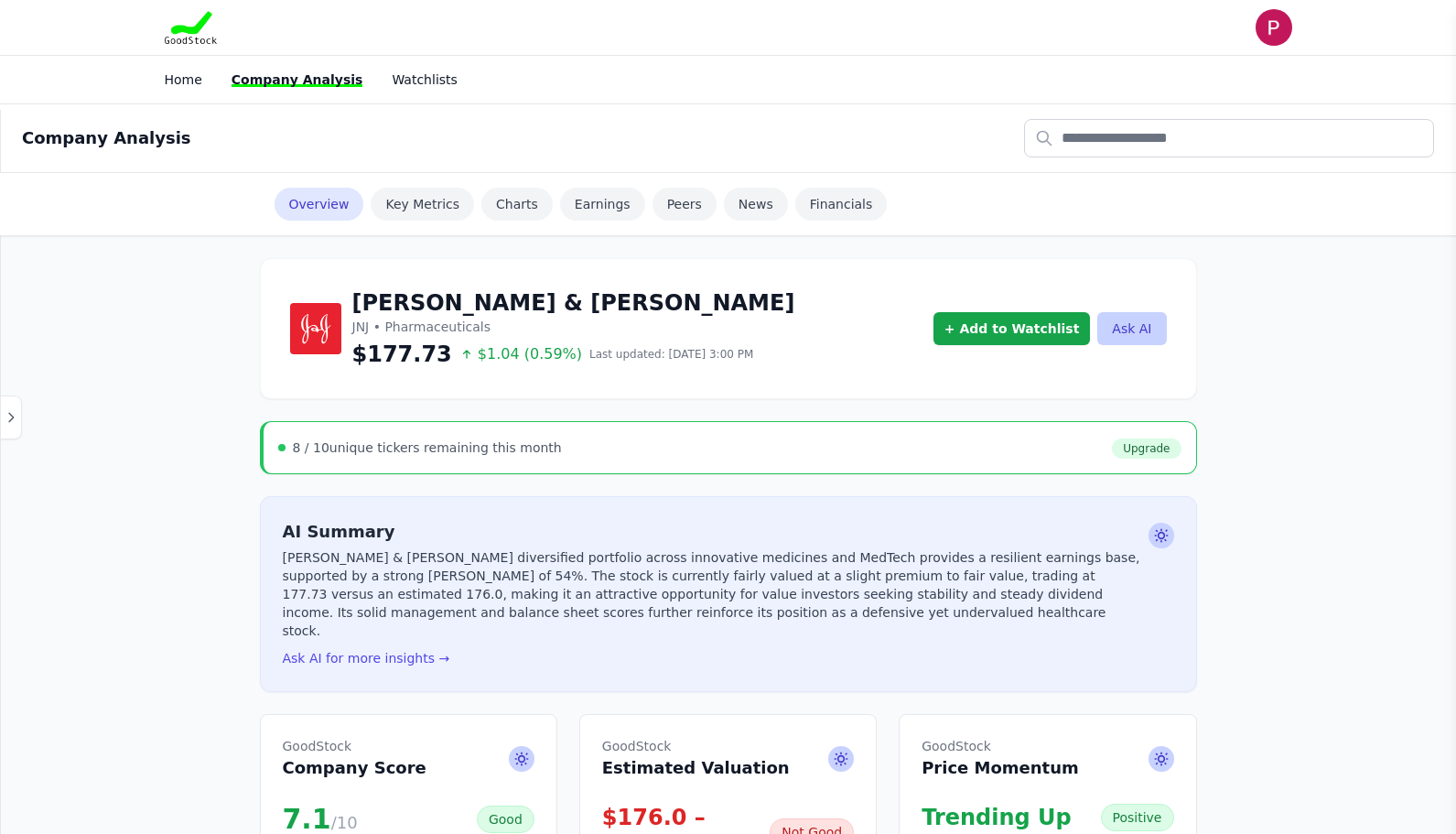  Describe the element at coordinates (685, 204) in the screenshot. I see `a: Peers` at that location.